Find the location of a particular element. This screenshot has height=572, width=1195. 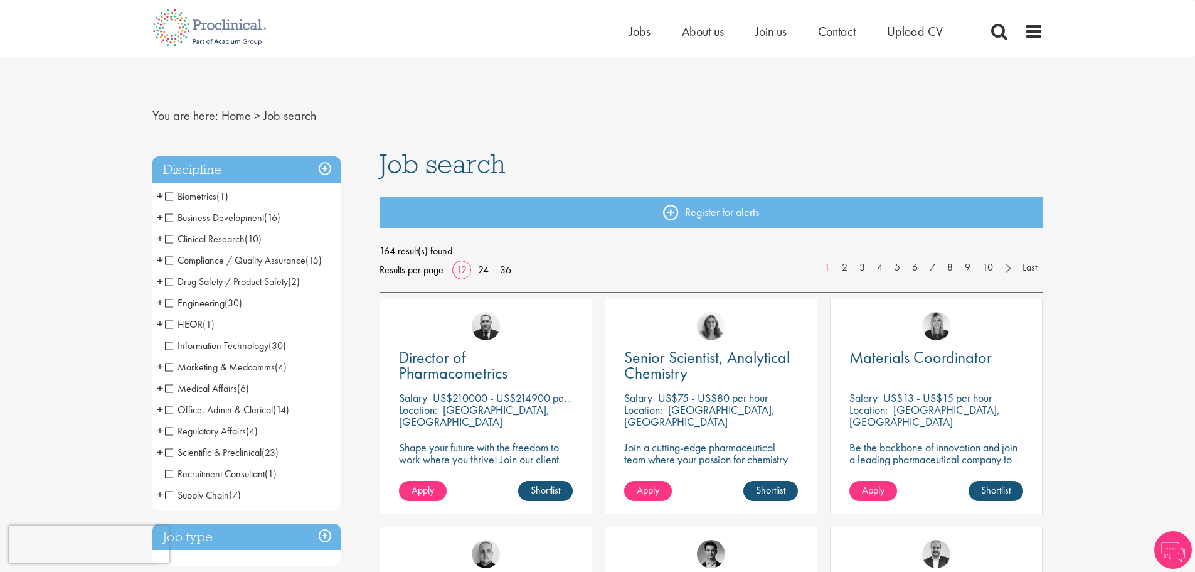

span: Director of Pharmacometrics is located at coordinates (453, 365).